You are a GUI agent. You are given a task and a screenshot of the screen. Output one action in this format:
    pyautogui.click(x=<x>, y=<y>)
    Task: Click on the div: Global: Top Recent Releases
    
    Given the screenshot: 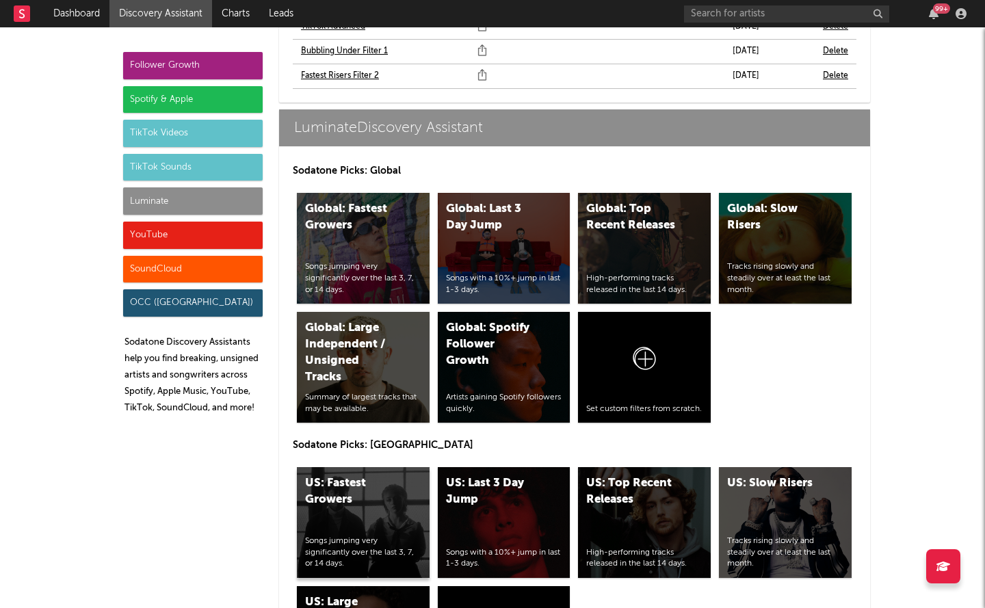 What is the action you would take?
    pyautogui.click(x=633, y=217)
    